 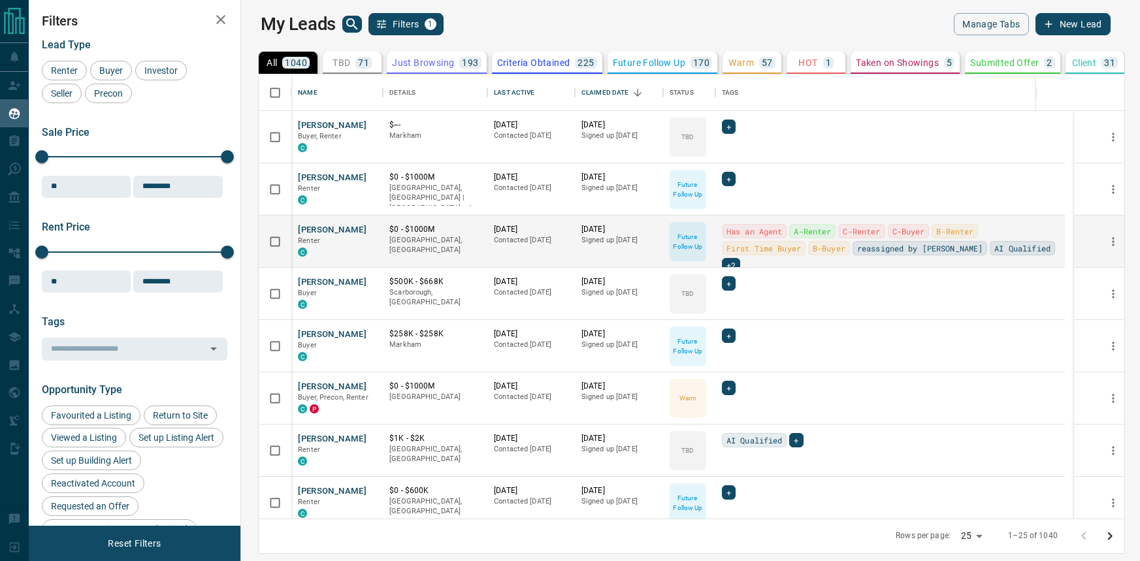 What do you see at coordinates (108, 93) in the screenshot?
I see `div: Precon` at bounding box center [108, 93].